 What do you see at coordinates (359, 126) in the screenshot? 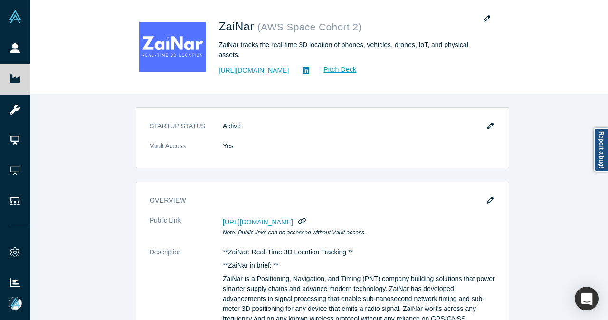
I see `dd: Active` at bounding box center [359, 126].